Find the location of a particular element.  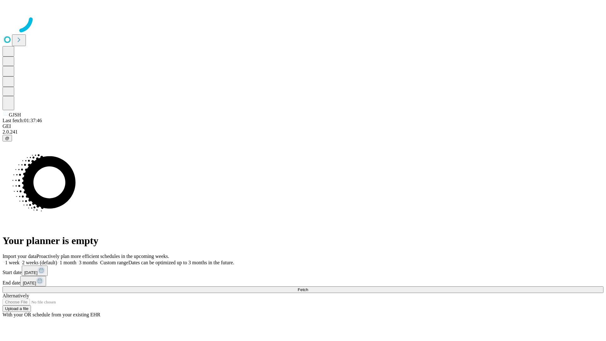

div: End date is located at coordinates (303, 281).